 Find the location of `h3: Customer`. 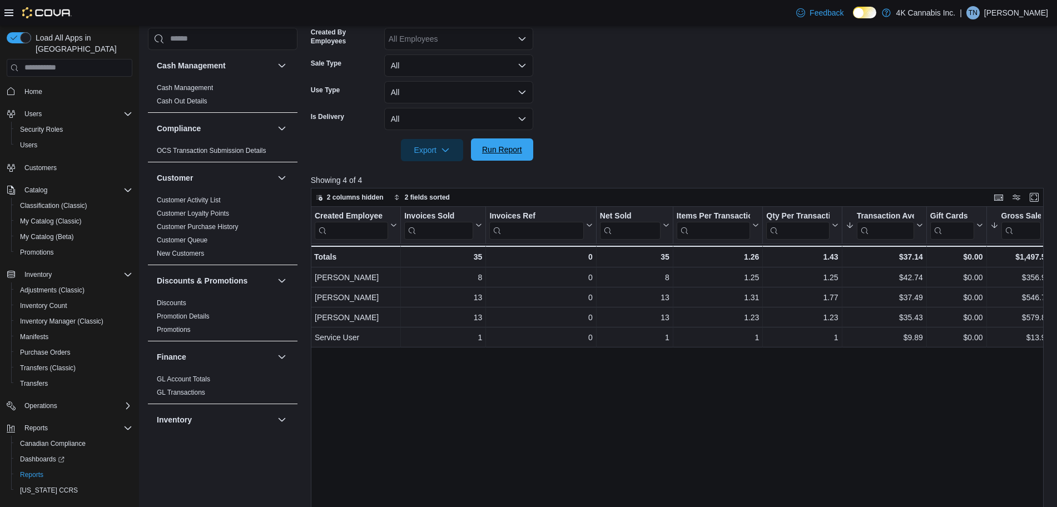

h3: Customer is located at coordinates (175, 178).